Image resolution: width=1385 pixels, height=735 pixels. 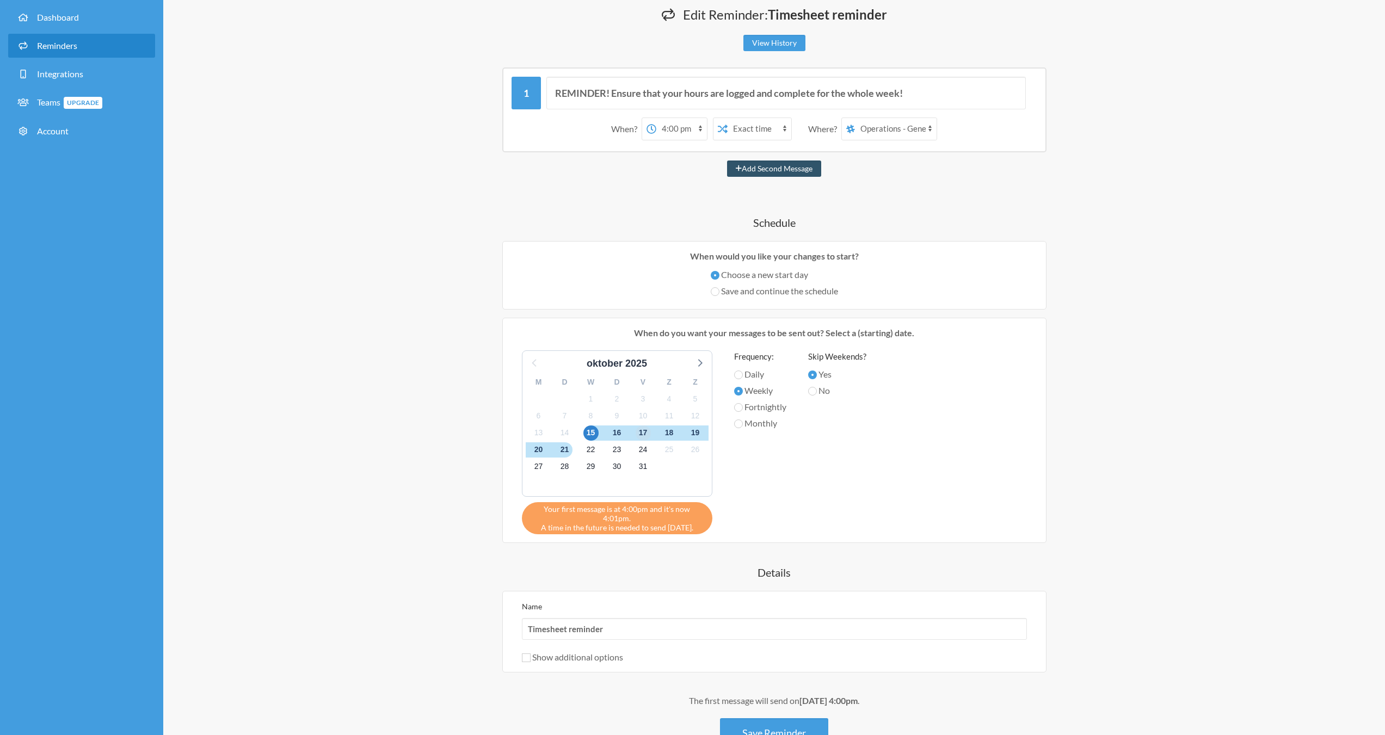 I want to click on span: dinsdag 25 november 2025, so click(x=669, y=450).